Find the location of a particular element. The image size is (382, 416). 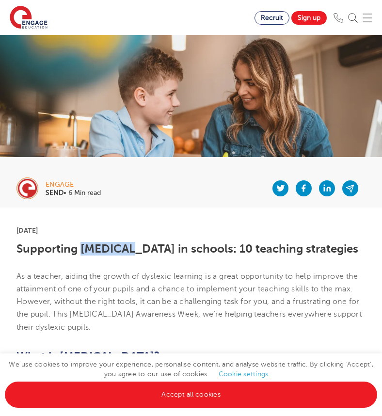

a: Sign up is located at coordinates (309, 18).